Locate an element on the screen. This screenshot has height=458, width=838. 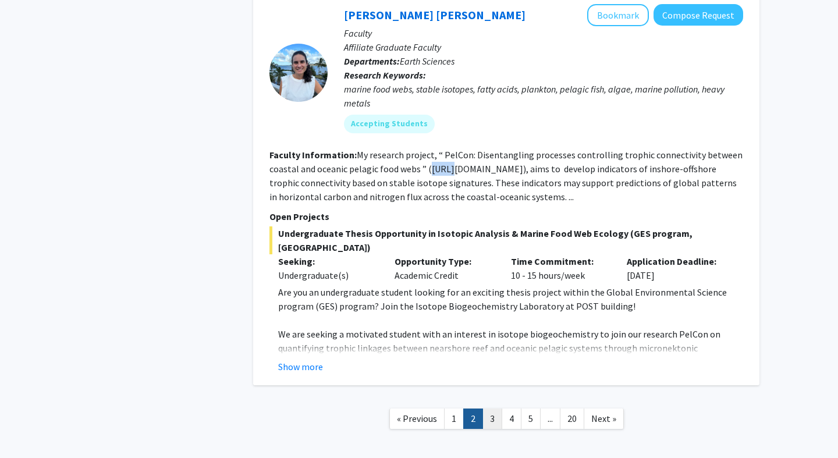
button: Add Rita Garcia Seoane to Bookmarks is located at coordinates (618, 15).